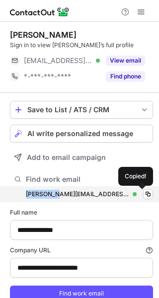 Image resolution: width=159 pixels, height=298 pixels. What do you see at coordinates (80, 134) in the screenshot?
I see `span: AI write personalized message` at bounding box center [80, 134].